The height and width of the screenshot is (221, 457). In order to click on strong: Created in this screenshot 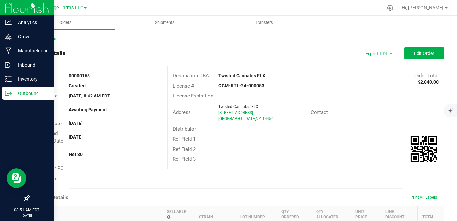, I will do `click(77, 86)`.